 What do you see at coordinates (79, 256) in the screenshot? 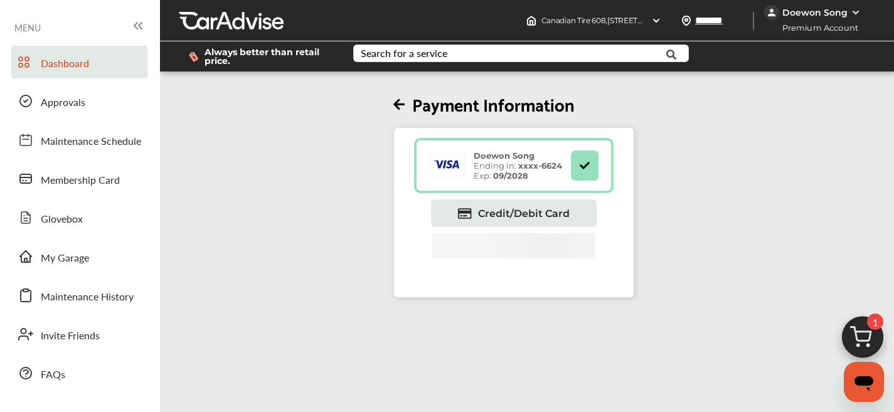
I see `a: My Garage` at bounding box center [79, 256].